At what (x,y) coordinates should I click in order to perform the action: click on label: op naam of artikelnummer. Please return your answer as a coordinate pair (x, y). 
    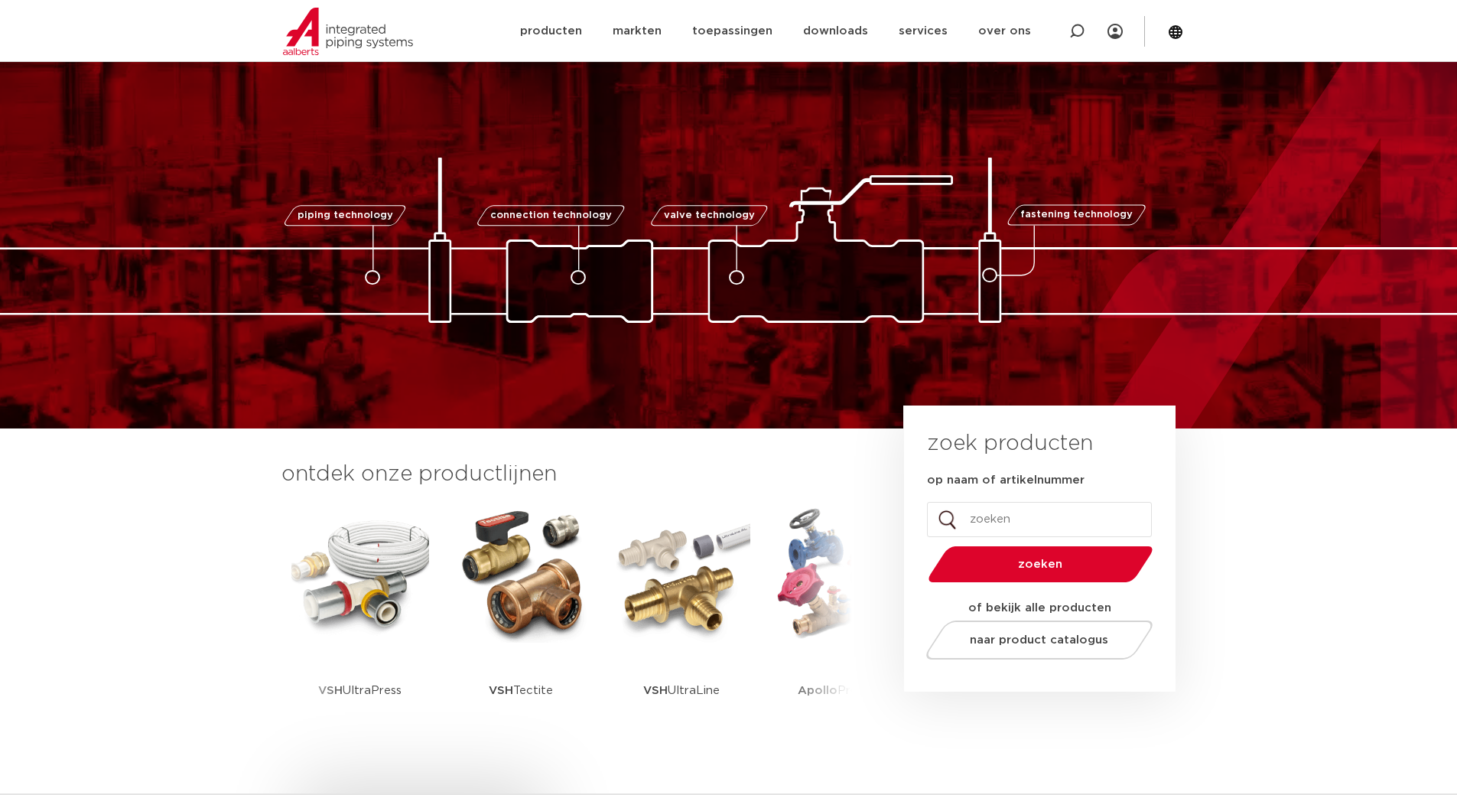
    Looking at the image, I should click on (1006, 480).